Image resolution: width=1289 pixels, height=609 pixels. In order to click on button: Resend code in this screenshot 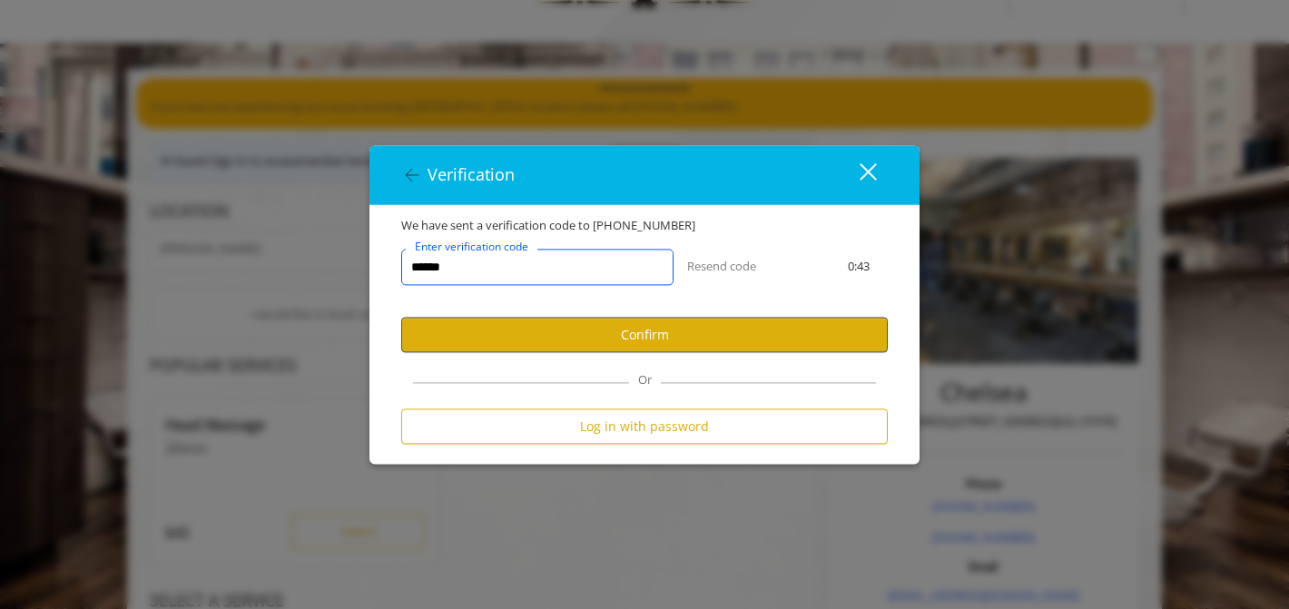, I will do `click(721, 267)`.